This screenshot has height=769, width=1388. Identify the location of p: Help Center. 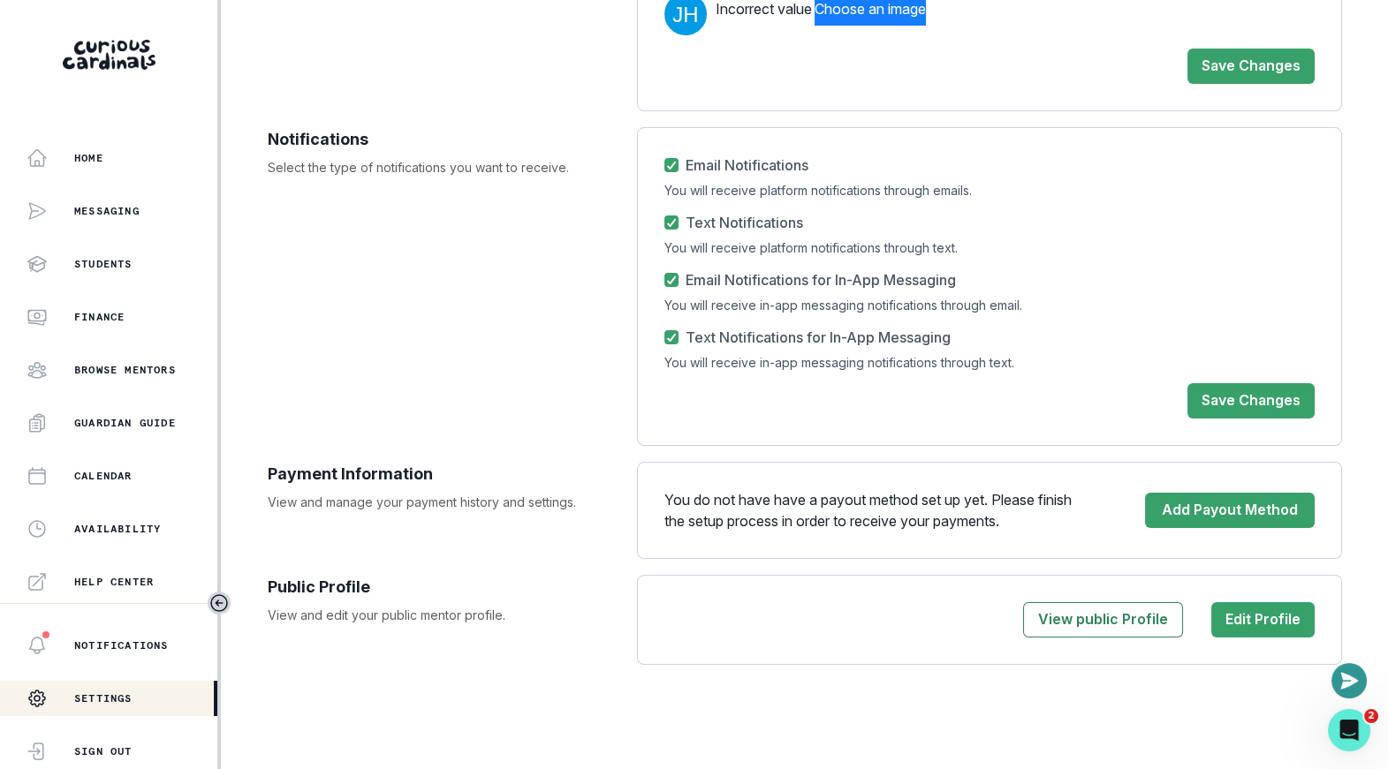
(114, 582).